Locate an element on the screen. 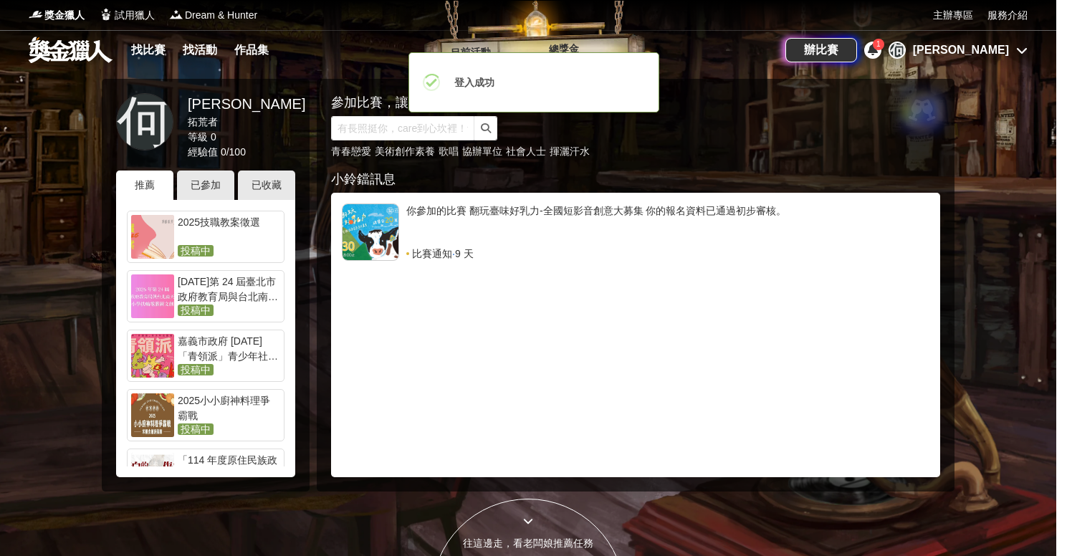 Image resolution: width=1067 pixels, height=556 pixels. a: 服務介紹 is located at coordinates (1008, 15).